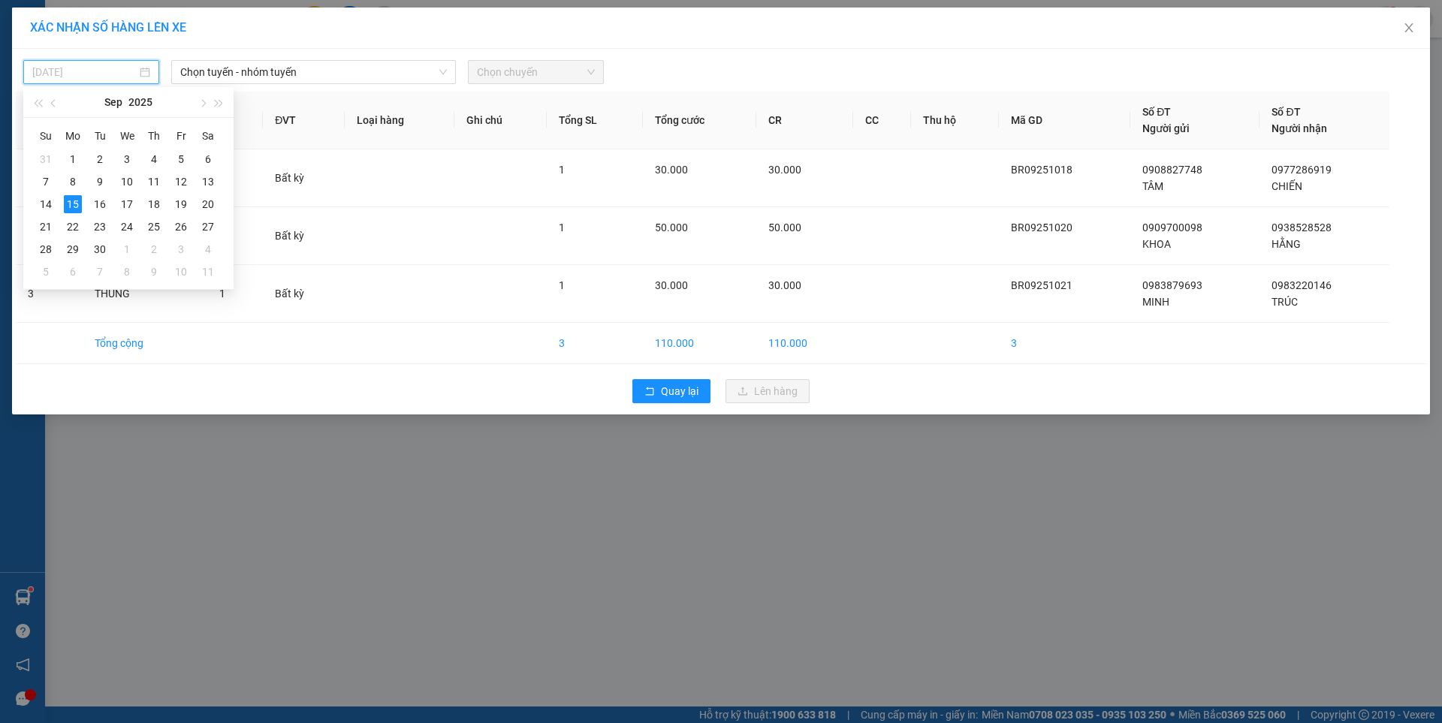 This screenshot has height=723, width=1442. Describe the element at coordinates (154, 272) in the screenshot. I see `td: 2025-10-09` at that location.